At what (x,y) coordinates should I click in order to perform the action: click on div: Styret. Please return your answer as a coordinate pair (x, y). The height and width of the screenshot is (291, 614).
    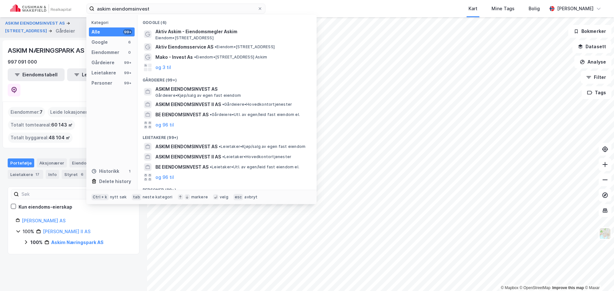
    Looking at the image, I should click on (75, 175).